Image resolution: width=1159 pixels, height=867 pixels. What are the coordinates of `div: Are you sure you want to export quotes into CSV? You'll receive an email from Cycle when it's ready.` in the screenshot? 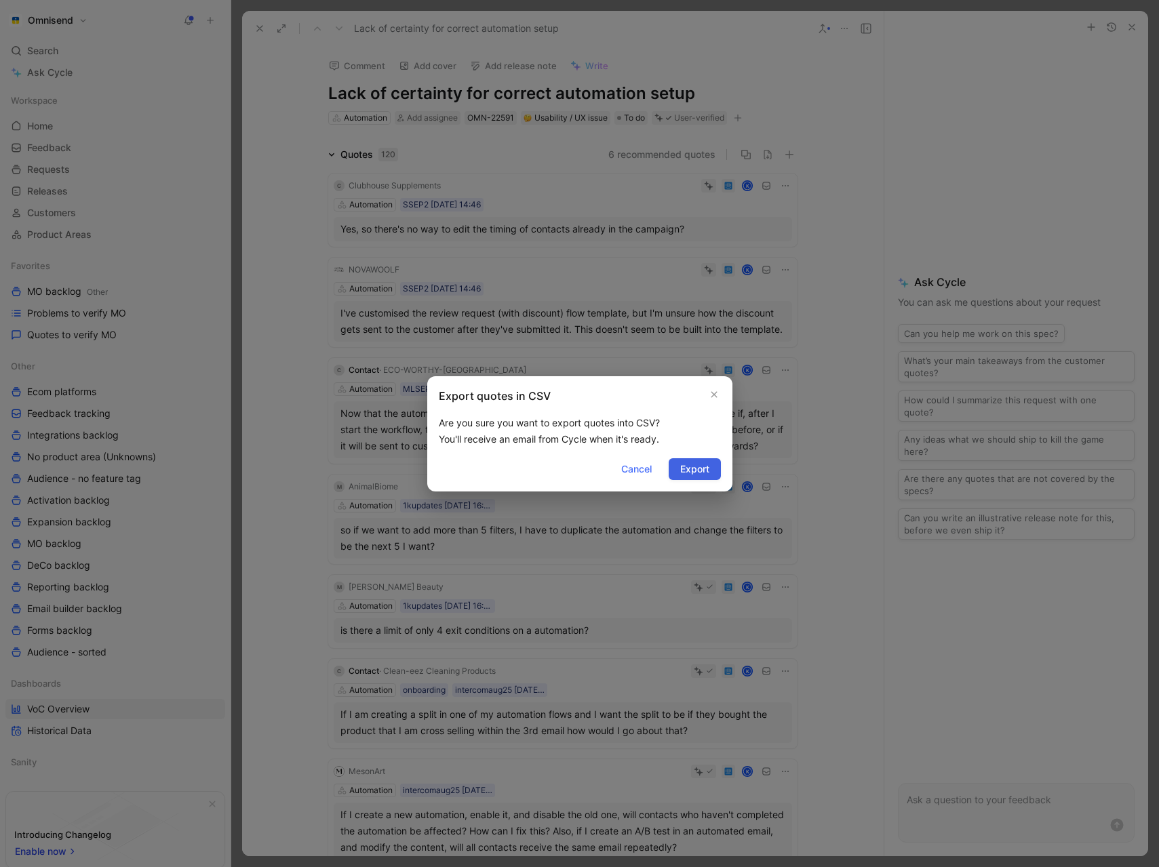 It's located at (580, 431).